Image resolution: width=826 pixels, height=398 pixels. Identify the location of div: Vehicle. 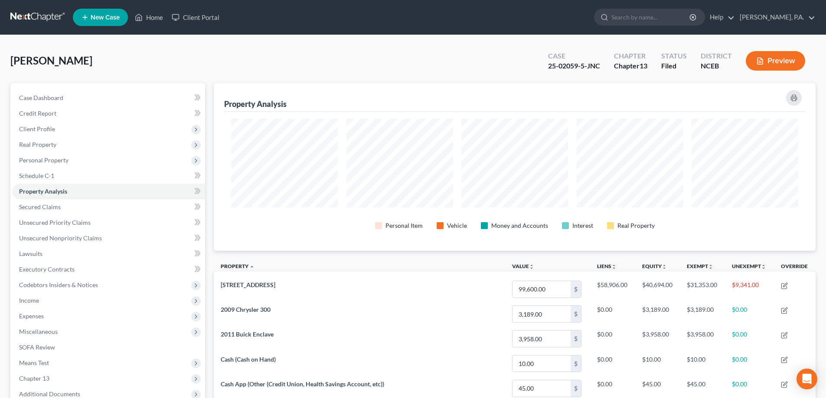
(457, 226).